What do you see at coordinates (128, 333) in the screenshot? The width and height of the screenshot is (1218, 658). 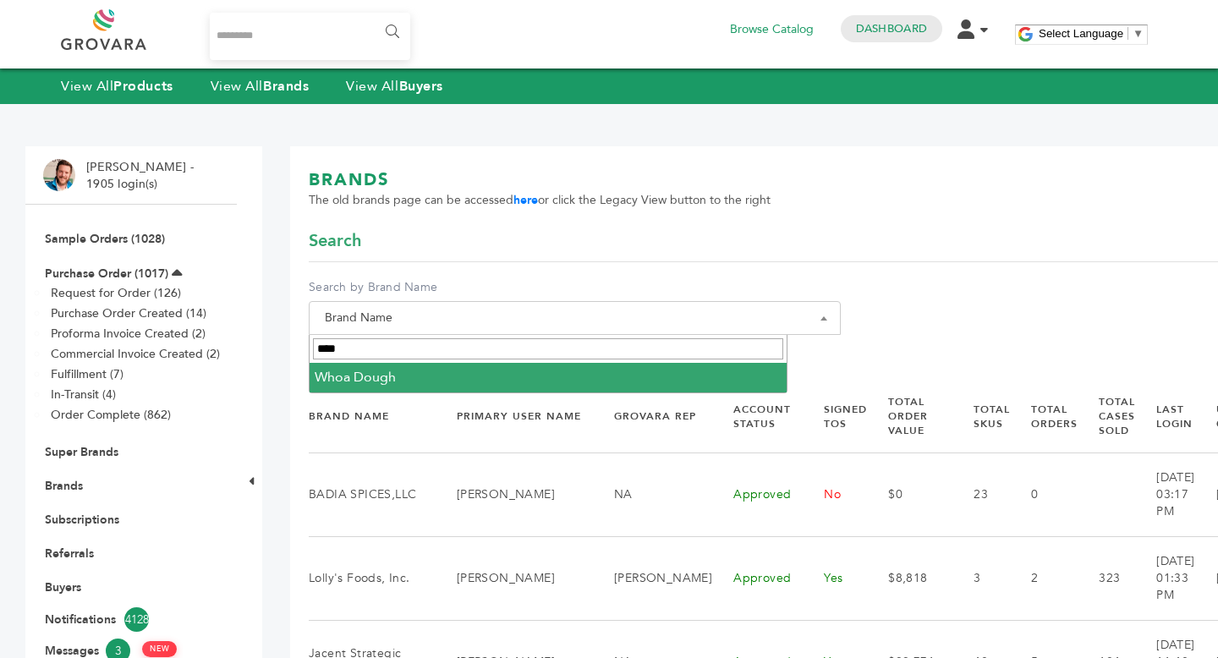 I see `a: Proforma Invoice Created (2)` at bounding box center [128, 333].